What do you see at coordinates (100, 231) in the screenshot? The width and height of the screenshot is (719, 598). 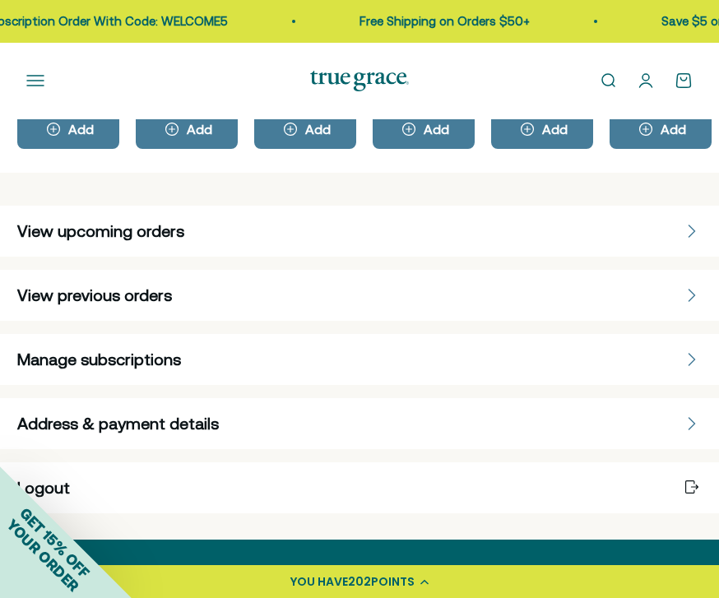 I see `span: View upcoming orders` at bounding box center [100, 231].